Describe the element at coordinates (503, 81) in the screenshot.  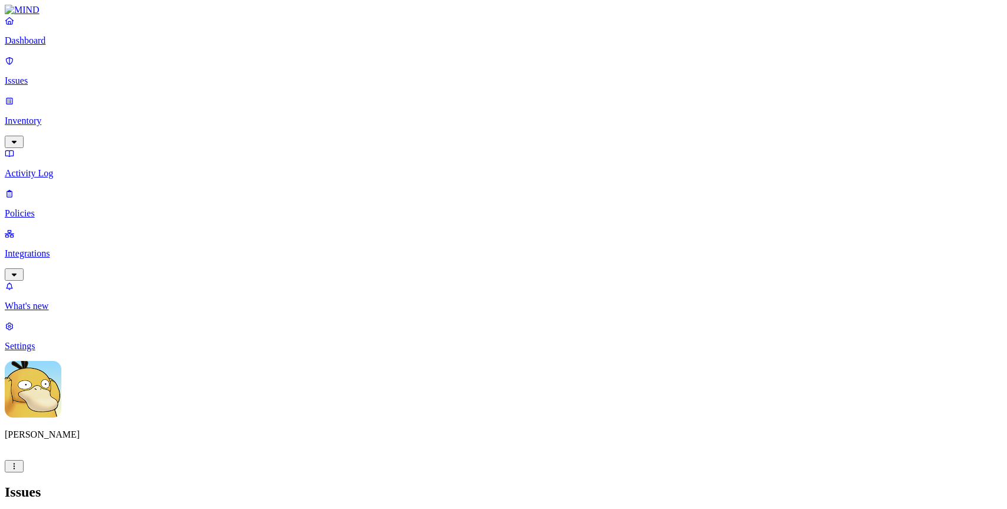
I see `p: Issues` at that location.